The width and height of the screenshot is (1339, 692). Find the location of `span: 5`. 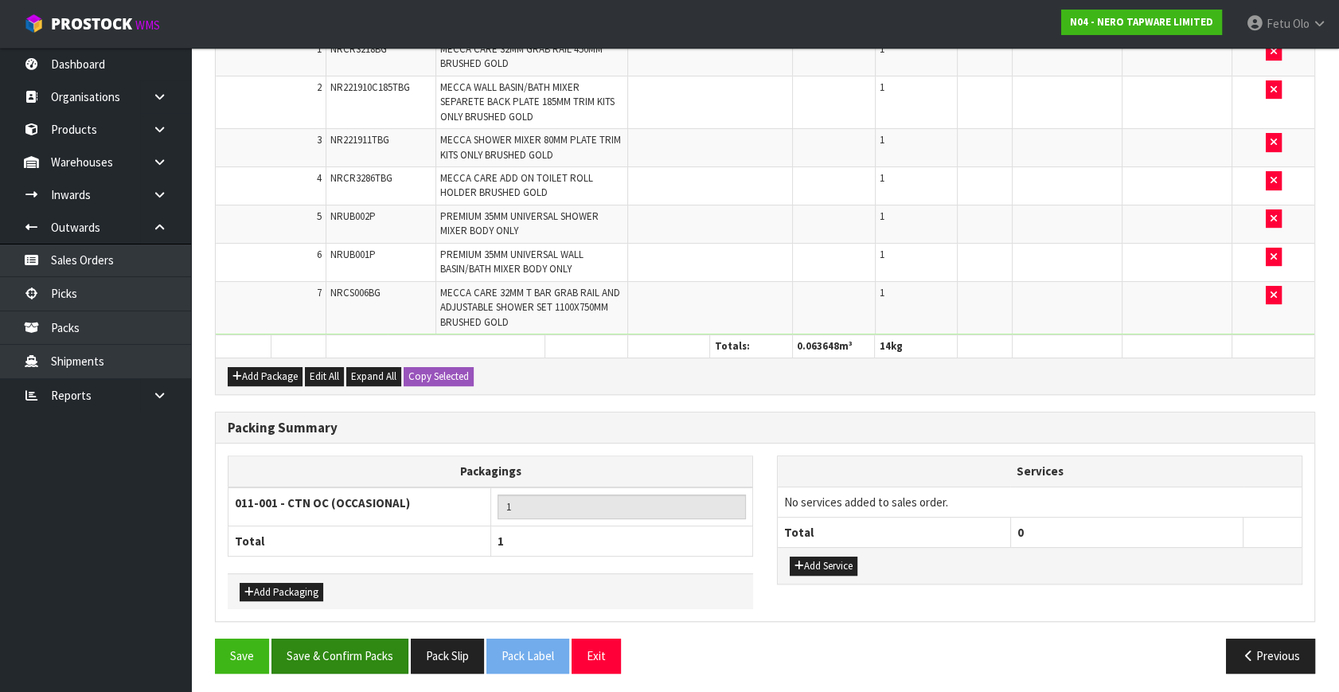

span: 5 is located at coordinates (319, 216).